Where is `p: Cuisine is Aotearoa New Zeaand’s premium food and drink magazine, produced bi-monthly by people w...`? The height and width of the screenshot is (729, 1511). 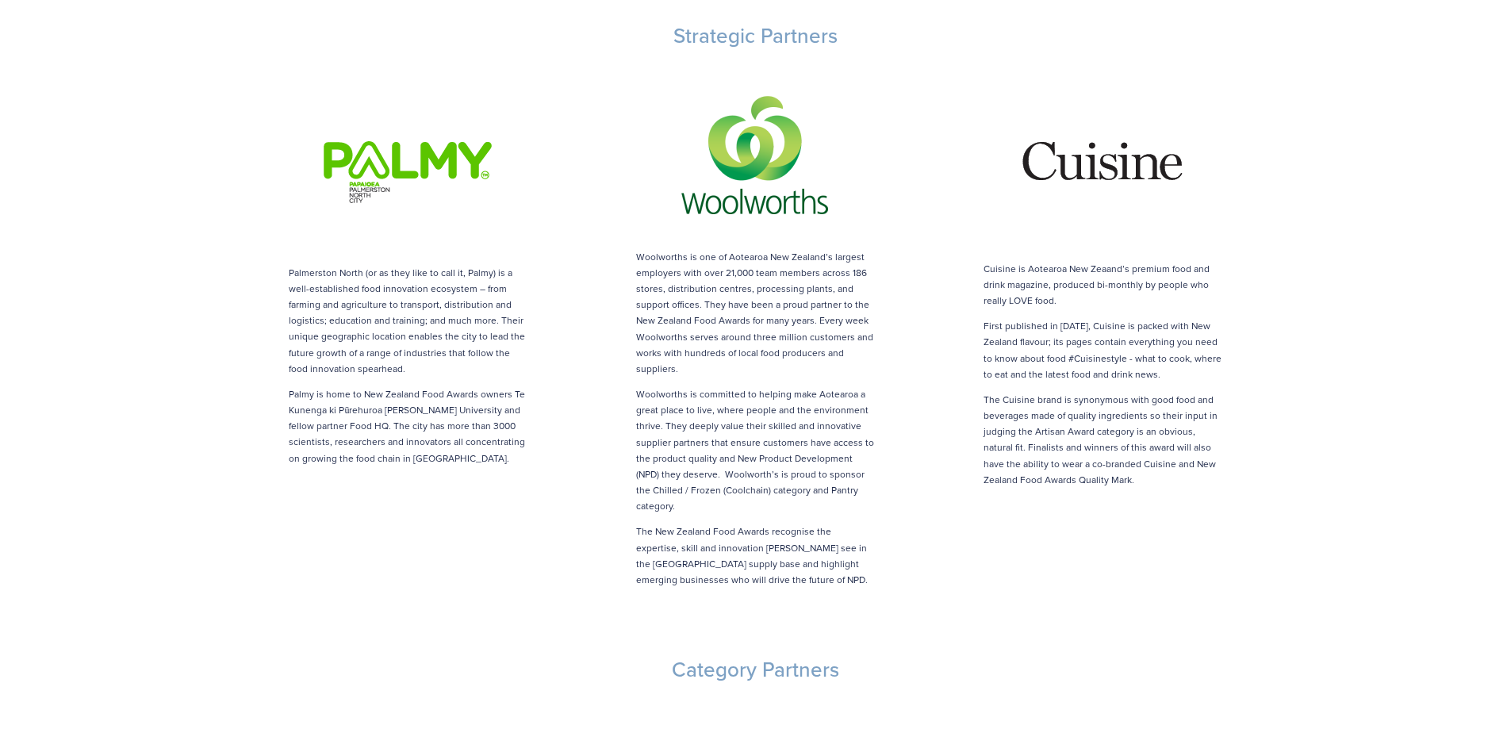 p: Cuisine is Aotearoa New Zeaand’s premium food and drink magazine, produced bi-monthly by people w... is located at coordinates (1103, 285).